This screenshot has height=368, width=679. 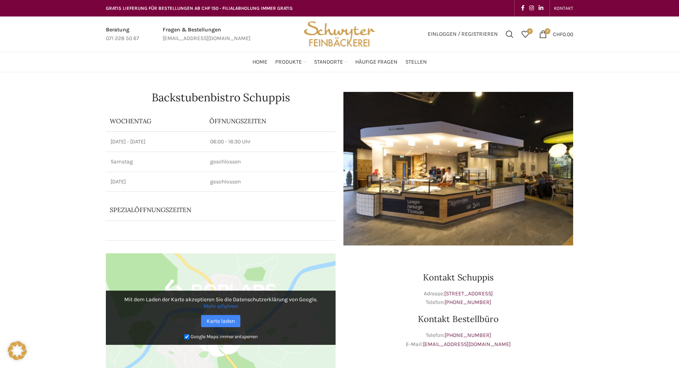 What do you see at coordinates (416, 62) in the screenshot?
I see `a: Stellen` at bounding box center [416, 62].